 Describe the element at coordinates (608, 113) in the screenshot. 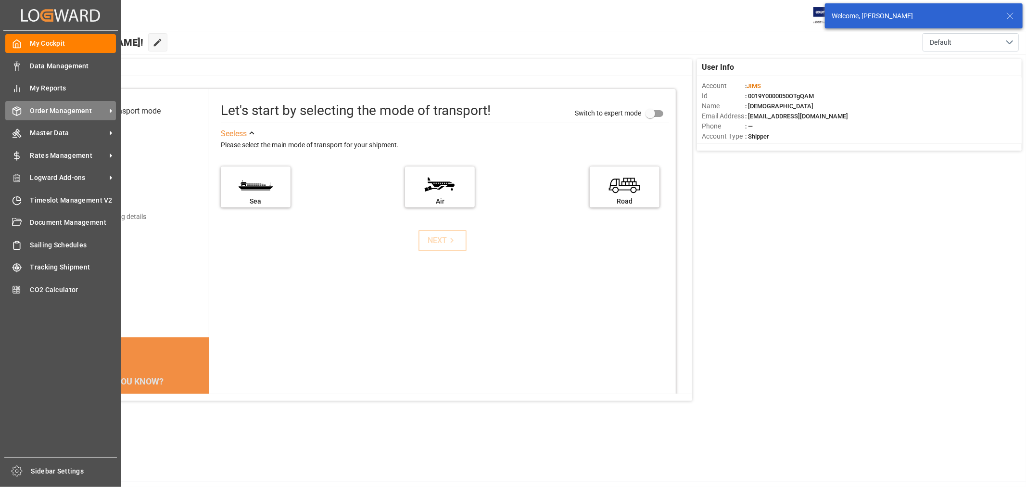

I see `span: Switch to expert mode` at that location.